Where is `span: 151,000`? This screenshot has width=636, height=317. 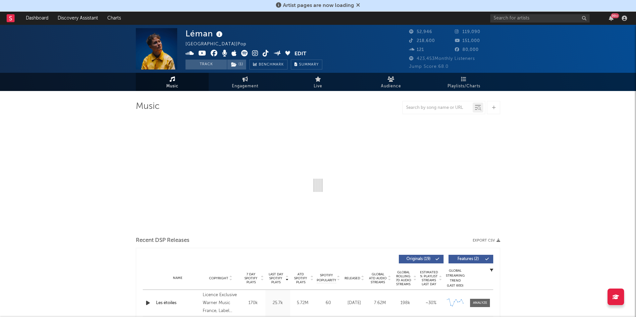
span: 151,000 is located at coordinates (467, 41).